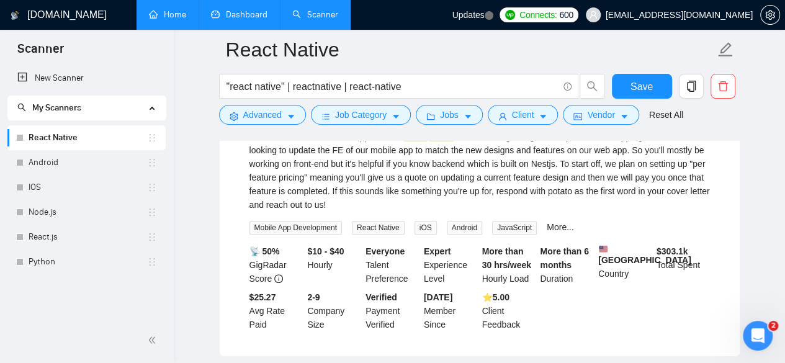  I want to click on b: $25.27, so click(262, 297).